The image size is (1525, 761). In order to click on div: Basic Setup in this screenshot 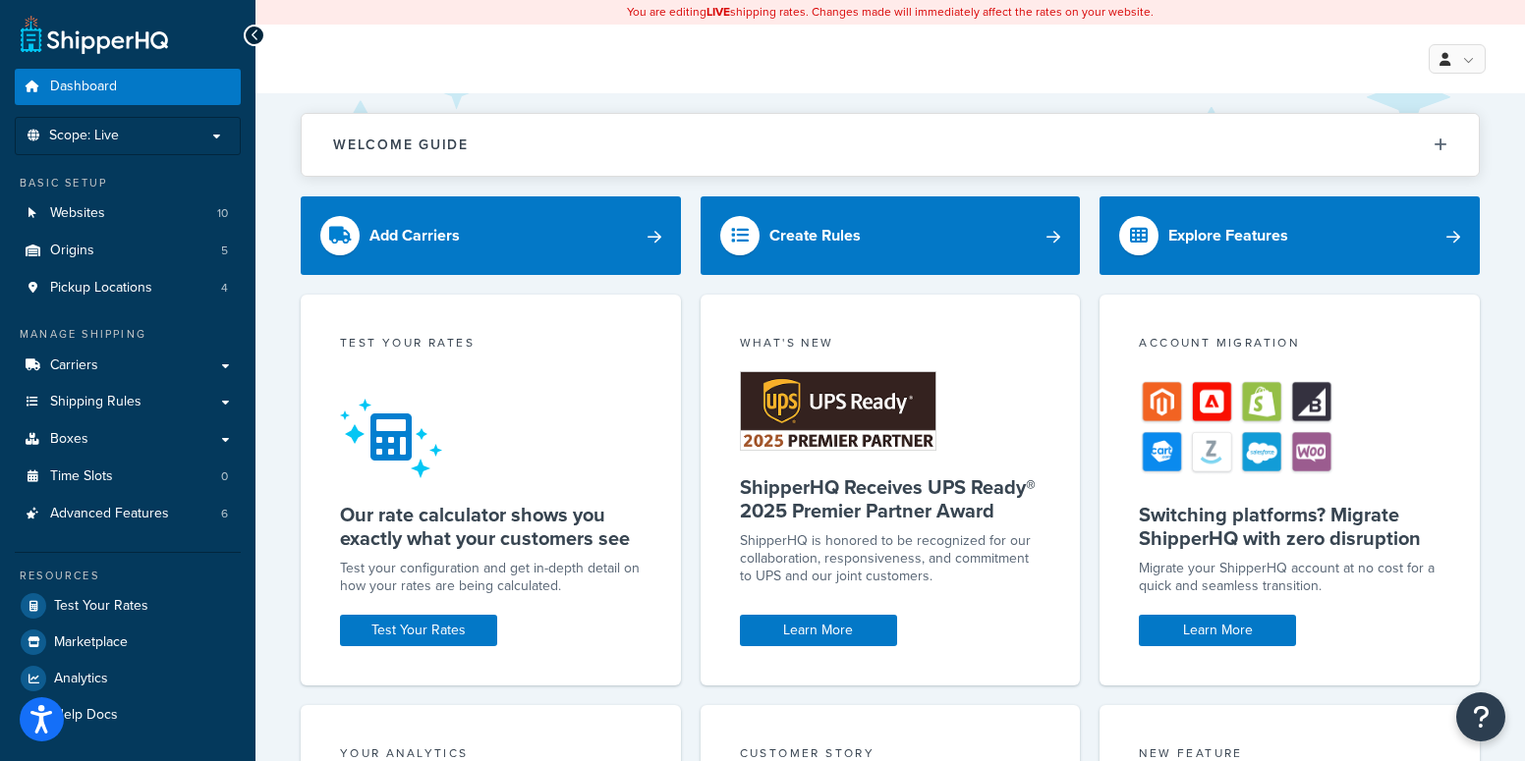, I will do `click(128, 183)`.